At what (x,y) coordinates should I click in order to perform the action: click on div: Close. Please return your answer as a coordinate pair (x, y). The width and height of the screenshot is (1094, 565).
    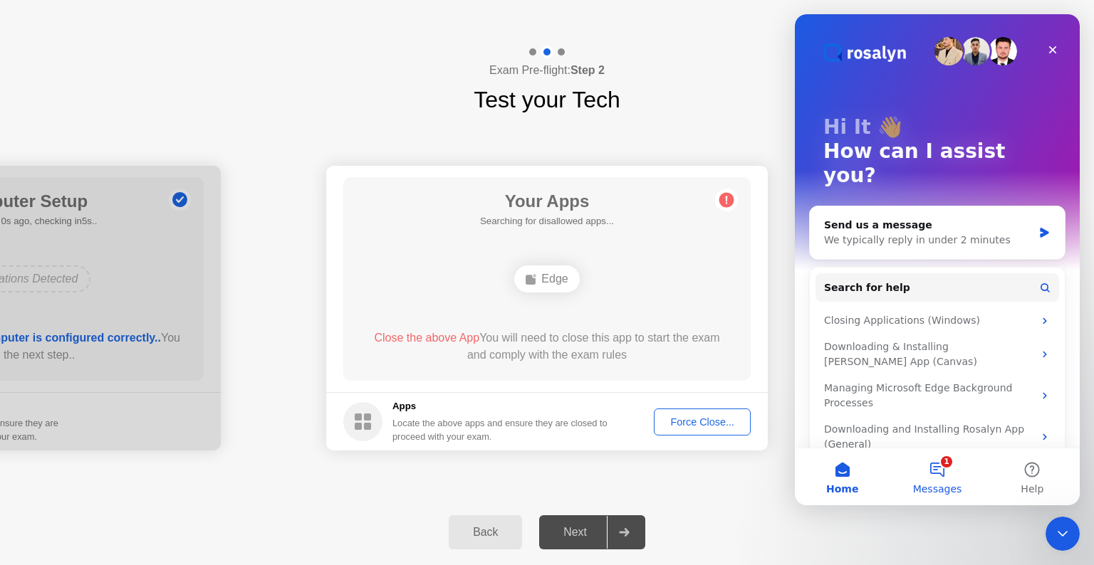
    Looking at the image, I should click on (258, 36).